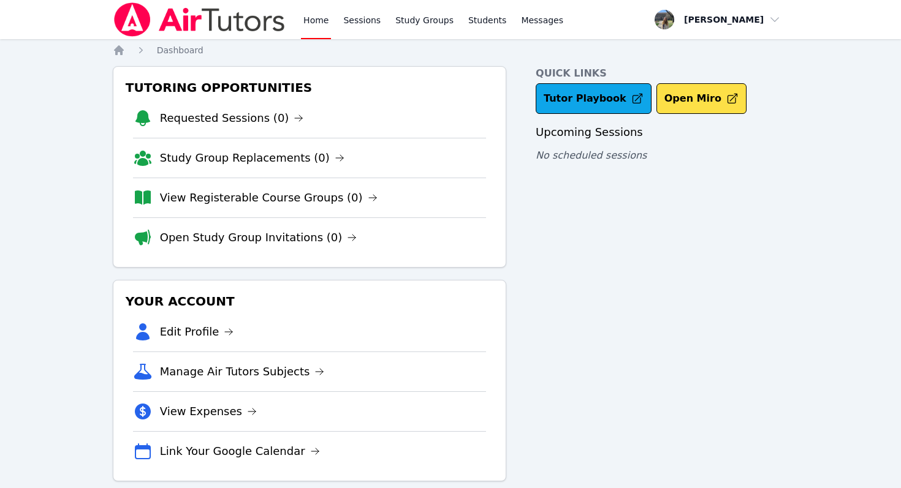  Describe the element at coordinates (591, 155) in the screenshot. I see `span: No scheduled sessions` at that location.